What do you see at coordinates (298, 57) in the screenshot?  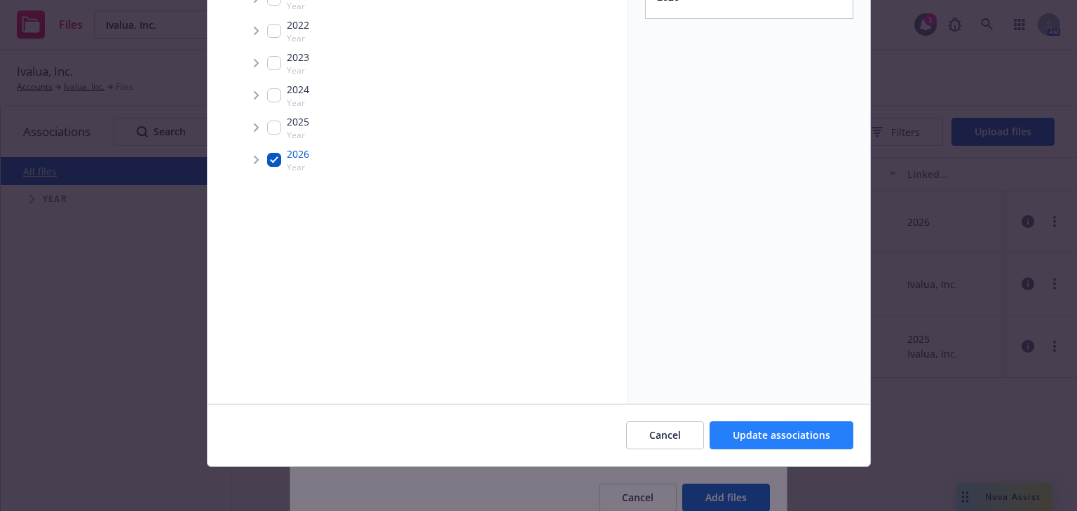 I see `span: 2023` at bounding box center [298, 57].